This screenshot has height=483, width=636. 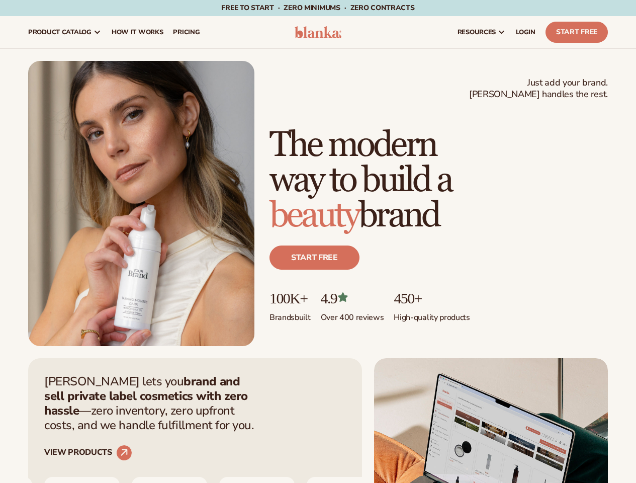 What do you see at coordinates (146, 396) in the screenshot?
I see `strong: brand and sell private label cosmetics with zero hassle` at bounding box center [146, 396].